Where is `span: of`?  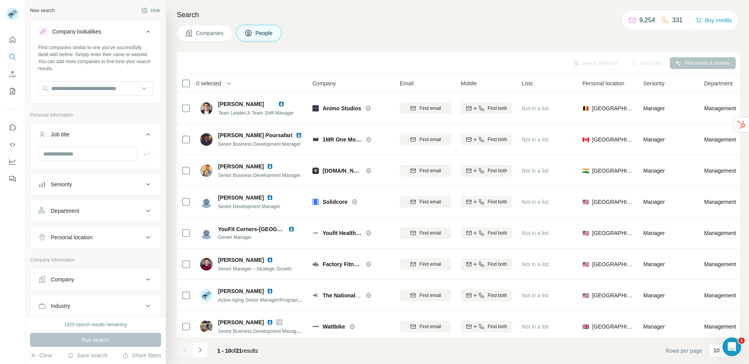
span: of is located at coordinates (234, 351).